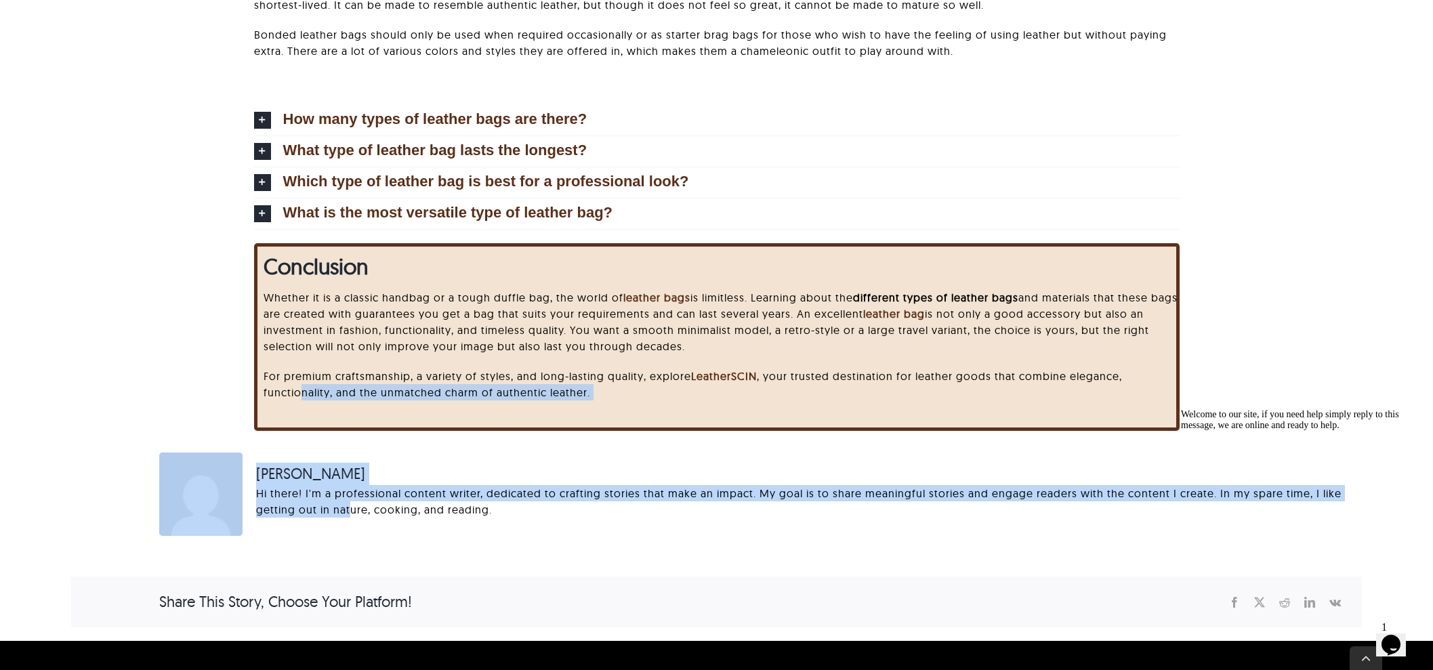 This screenshot has width=1433, height=670. What do you see at coordinates (799, 501) in the screenshot?
I see `div: Hi there! I'm a professional content writer, dedicated to crafting stories that make an impact. M...` at bounding box center [799, 501].